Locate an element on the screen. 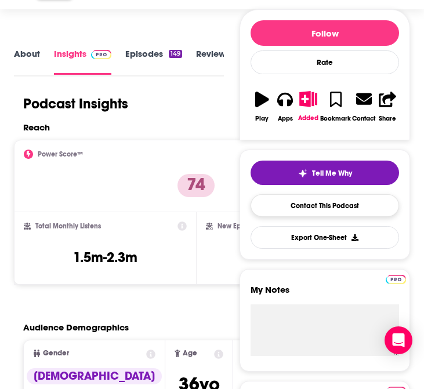 Image resolution: width=424 pixels, height=389 pixels. div: Open Intercom Messenger is located at coordinates (398, 340).